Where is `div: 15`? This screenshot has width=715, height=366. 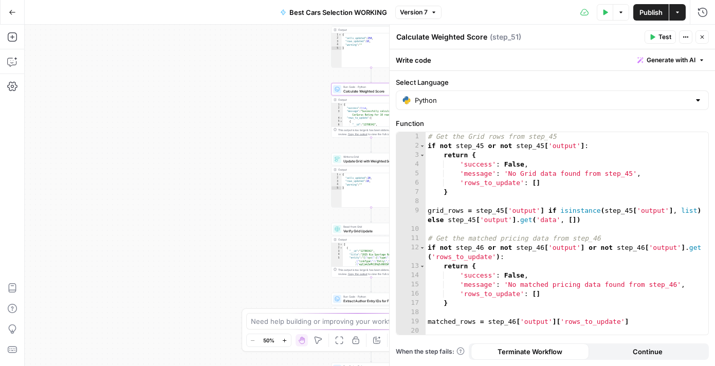 div: 15 is located at coordinates (411, 285).